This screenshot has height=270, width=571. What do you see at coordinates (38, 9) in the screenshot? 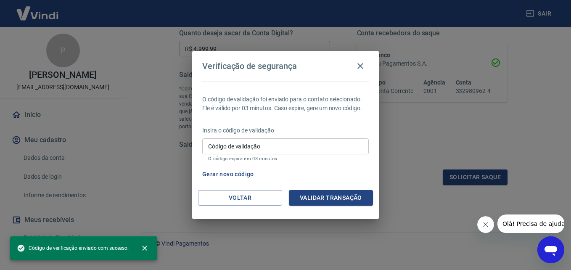
I see `span: Olá! Precisa de ajuda?` at bounding box center [38, 9].